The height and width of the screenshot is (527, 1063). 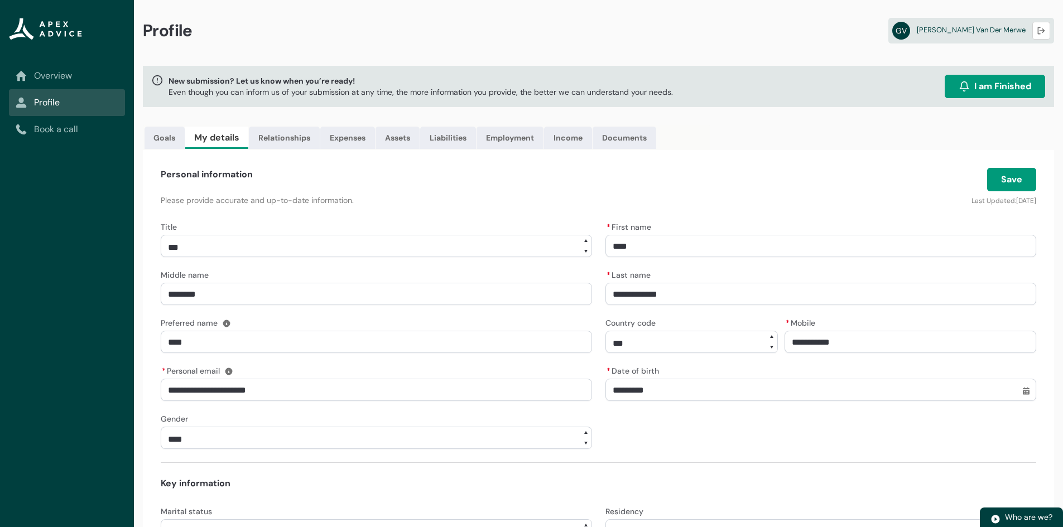 What do you see at coordinates (348, 138) in the screenshot?
I see `a: Expenses` at bounding box center [348, 138].